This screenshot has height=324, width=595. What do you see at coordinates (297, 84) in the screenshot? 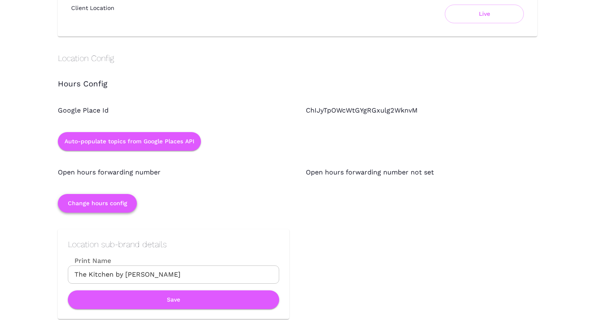
I see `h3: Hours Config` at bounding box center [297, 84].